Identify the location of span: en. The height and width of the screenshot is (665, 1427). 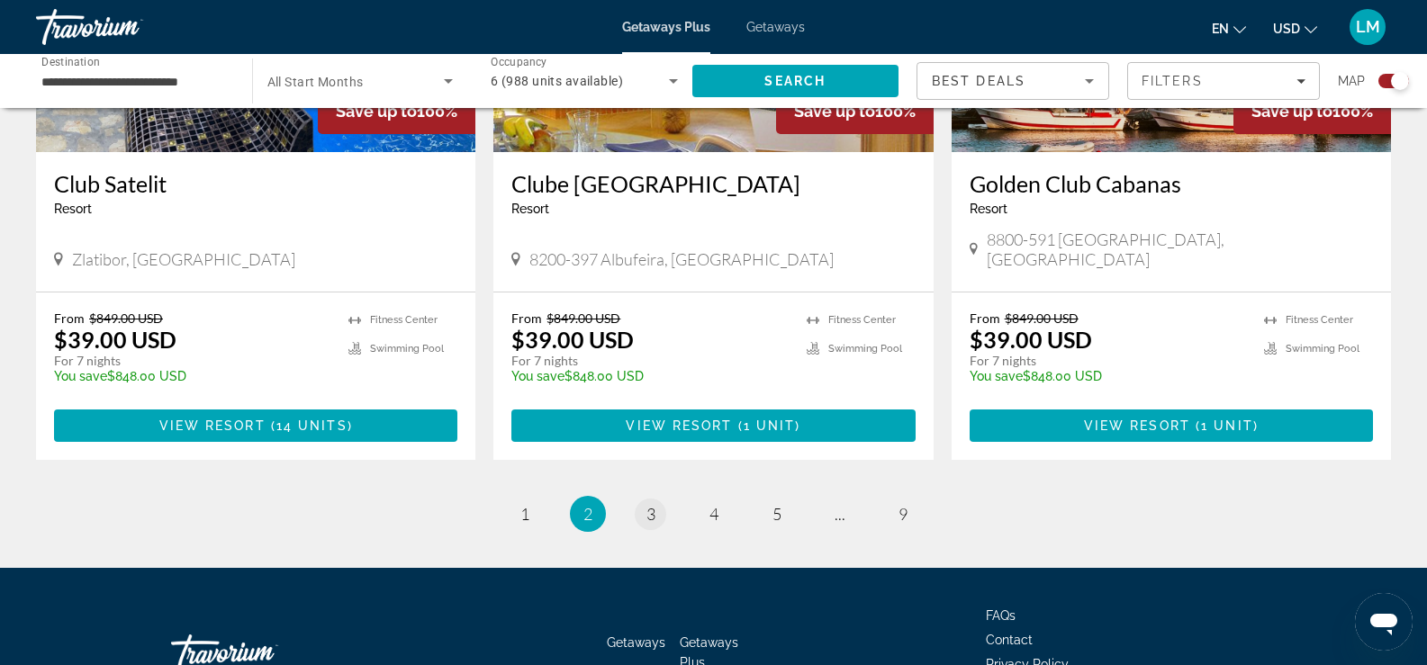
(1220, 29).